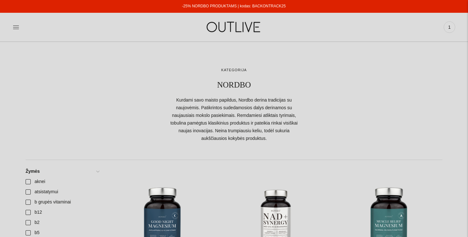 The width and height of the screenshot is (468, 237). Describe the element at coordinates (62, 202) in the screenshot. I see `a: b grupės vitaminai` at that location.